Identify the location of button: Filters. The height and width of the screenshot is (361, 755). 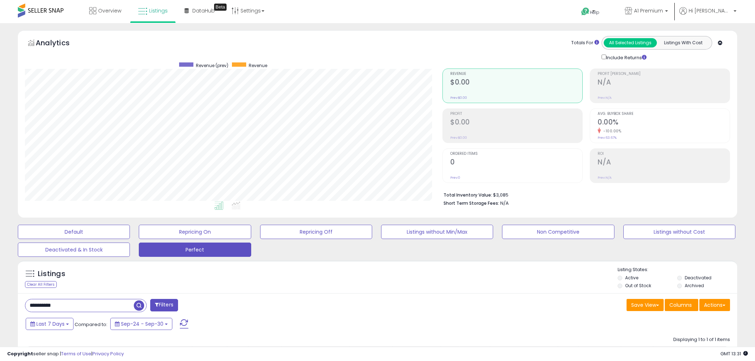
(164, 305).